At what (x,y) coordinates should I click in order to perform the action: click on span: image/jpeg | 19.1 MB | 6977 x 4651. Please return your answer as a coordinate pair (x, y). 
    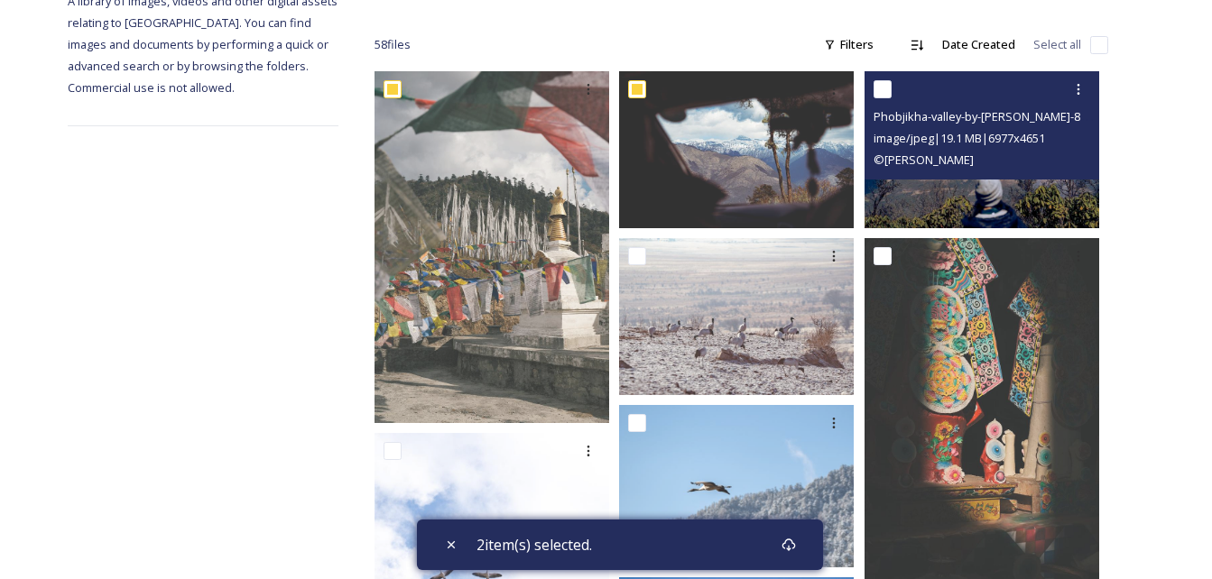
    Looking at the image, I should click on (959, 138).